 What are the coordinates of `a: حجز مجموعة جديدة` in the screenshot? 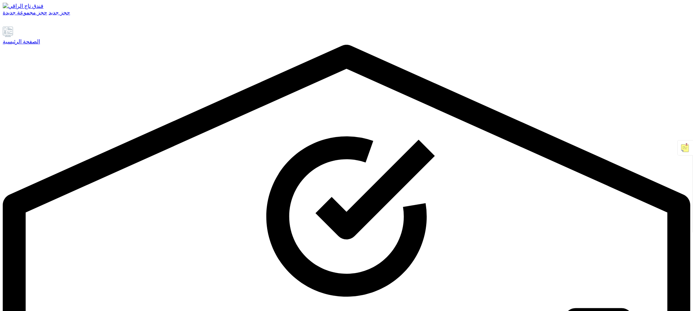 It's located at (25, 12).